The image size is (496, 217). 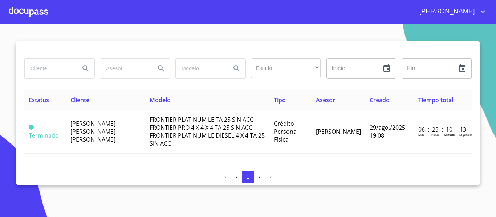 What do you see at coordinates (325, 100) in the screenshot?
I see `span: Asesor` at bounding box center [325, 100].